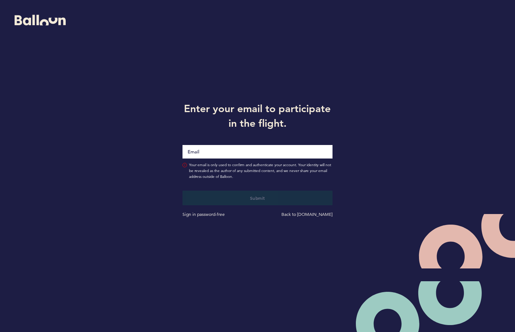  I want to click on button: Submit, so click(257, 198).